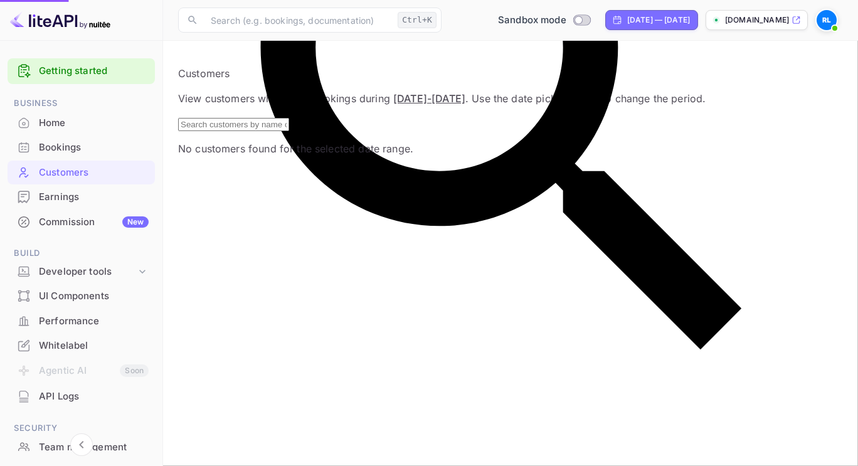 Image resolution: width=858 pixels, height=466 pixels. I want to click on a: Team management, so click(81, 446).